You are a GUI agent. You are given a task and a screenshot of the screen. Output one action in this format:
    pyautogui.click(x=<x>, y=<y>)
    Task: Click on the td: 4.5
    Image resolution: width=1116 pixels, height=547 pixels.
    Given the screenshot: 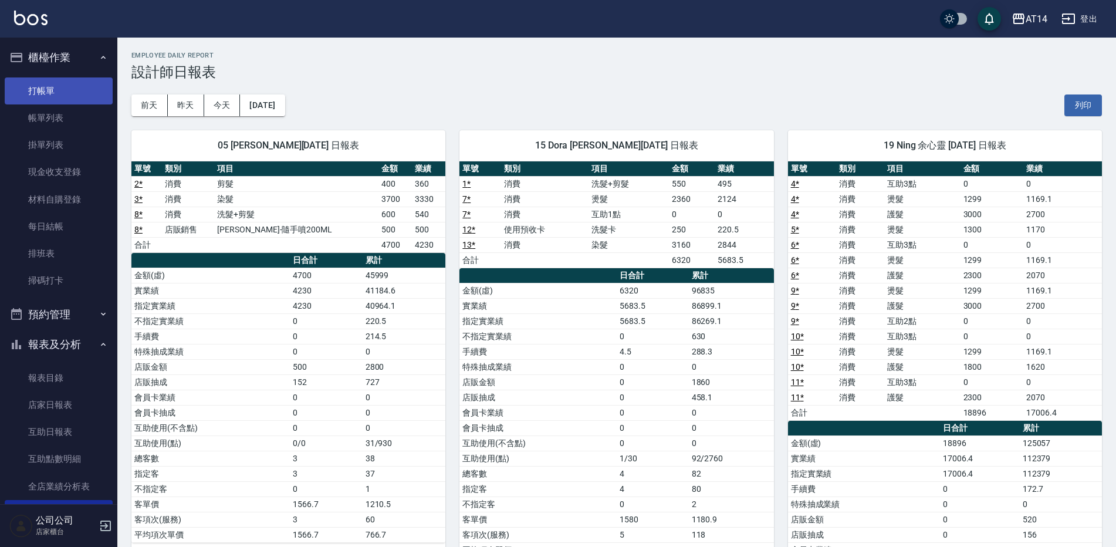 What is the action you would take?
    pyautogui.click(x=652, y=351)
    